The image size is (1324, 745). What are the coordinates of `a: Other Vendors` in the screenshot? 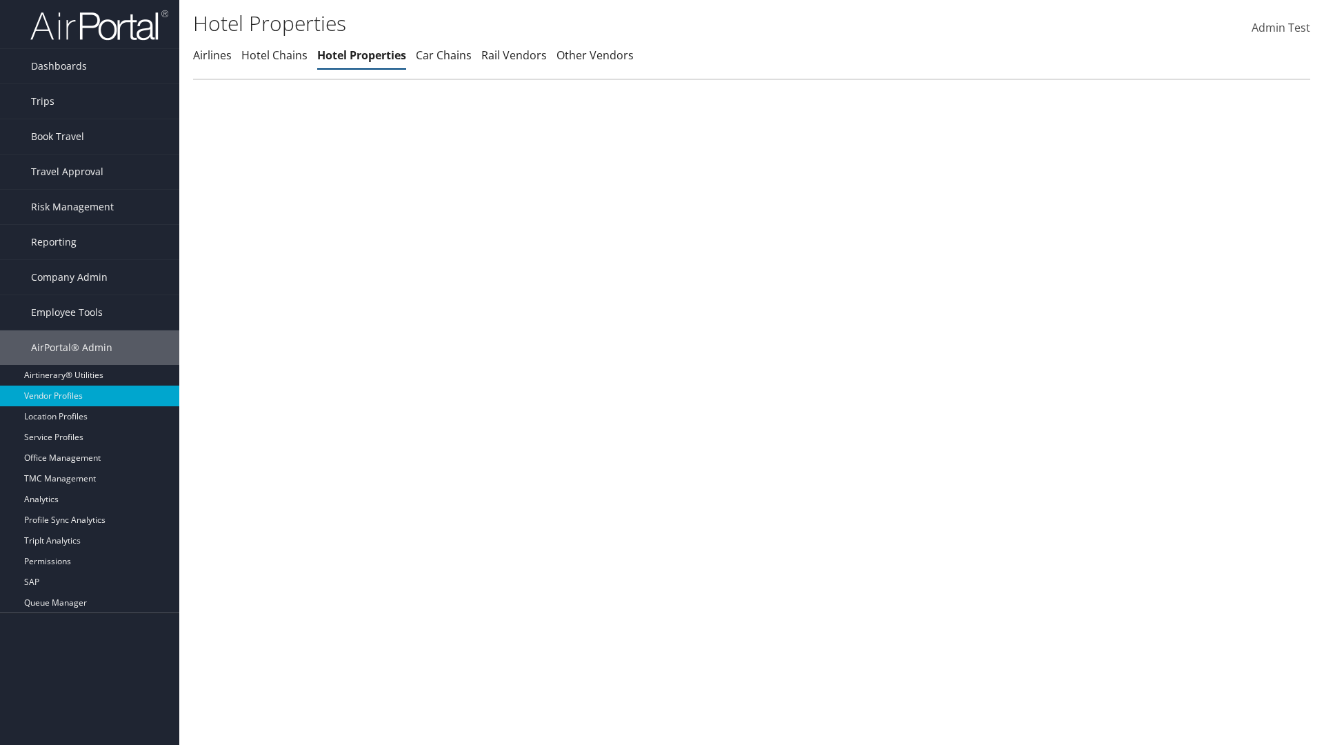 It's located at (595, 55).